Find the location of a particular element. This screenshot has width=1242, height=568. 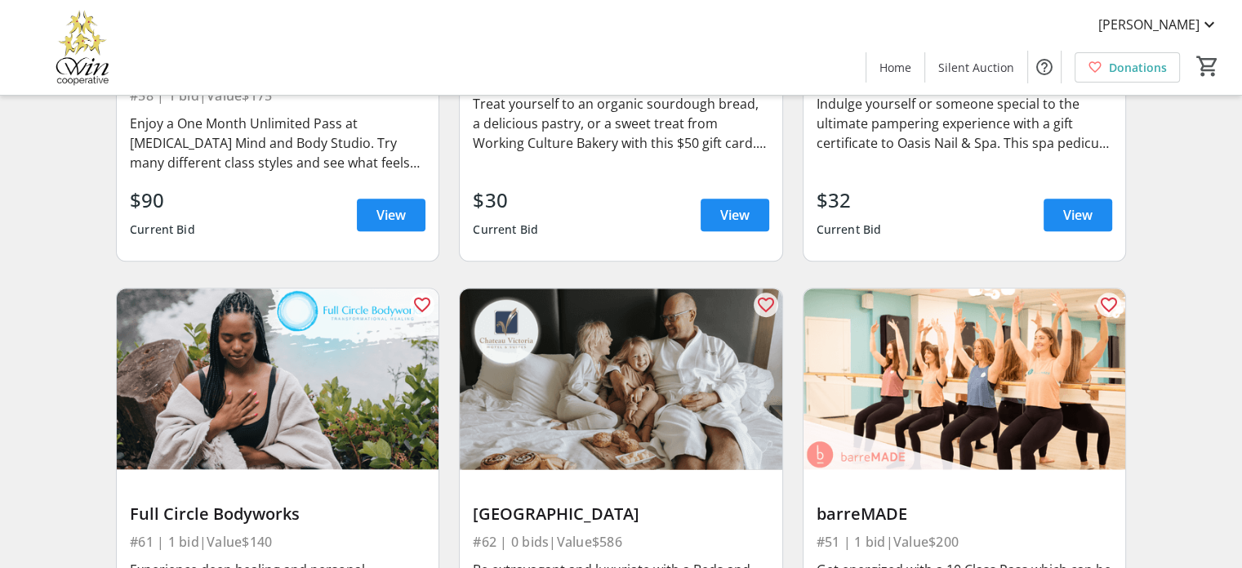

div: Treat yourself to an organic sourdough bread, a delicious pastry, or a sweet treat from Working C... is located at coordinates (621, 123).